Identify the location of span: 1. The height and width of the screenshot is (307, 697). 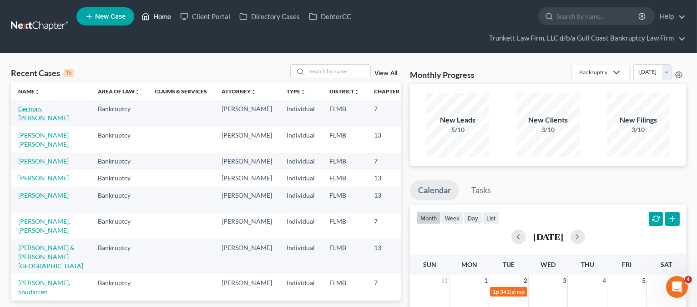
(486, 280).